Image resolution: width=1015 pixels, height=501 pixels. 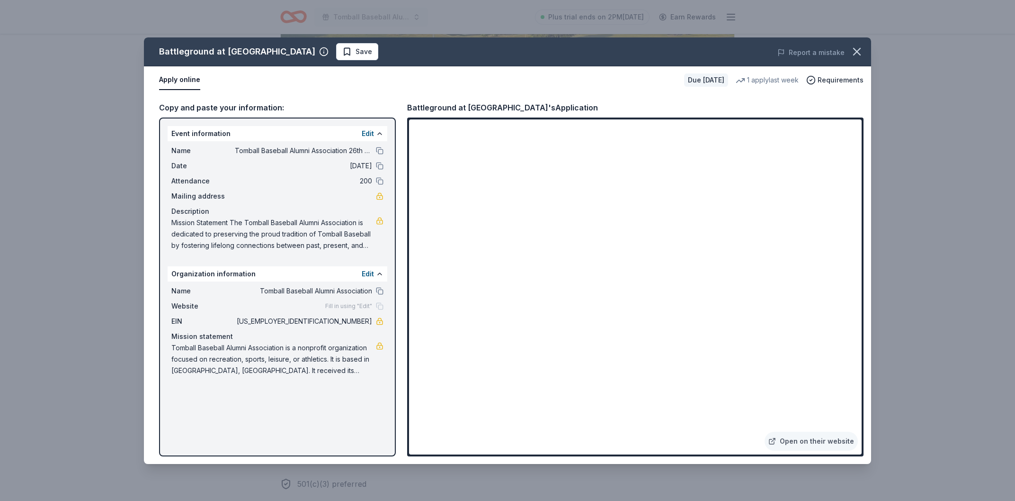 What do you see at coordinates (274, 359) in the screenshot?
I see `span: Tomball Baseball Alumni Association is a nonprofit organization focused on recreation, sports, le...` at bounding box center [274, 359].